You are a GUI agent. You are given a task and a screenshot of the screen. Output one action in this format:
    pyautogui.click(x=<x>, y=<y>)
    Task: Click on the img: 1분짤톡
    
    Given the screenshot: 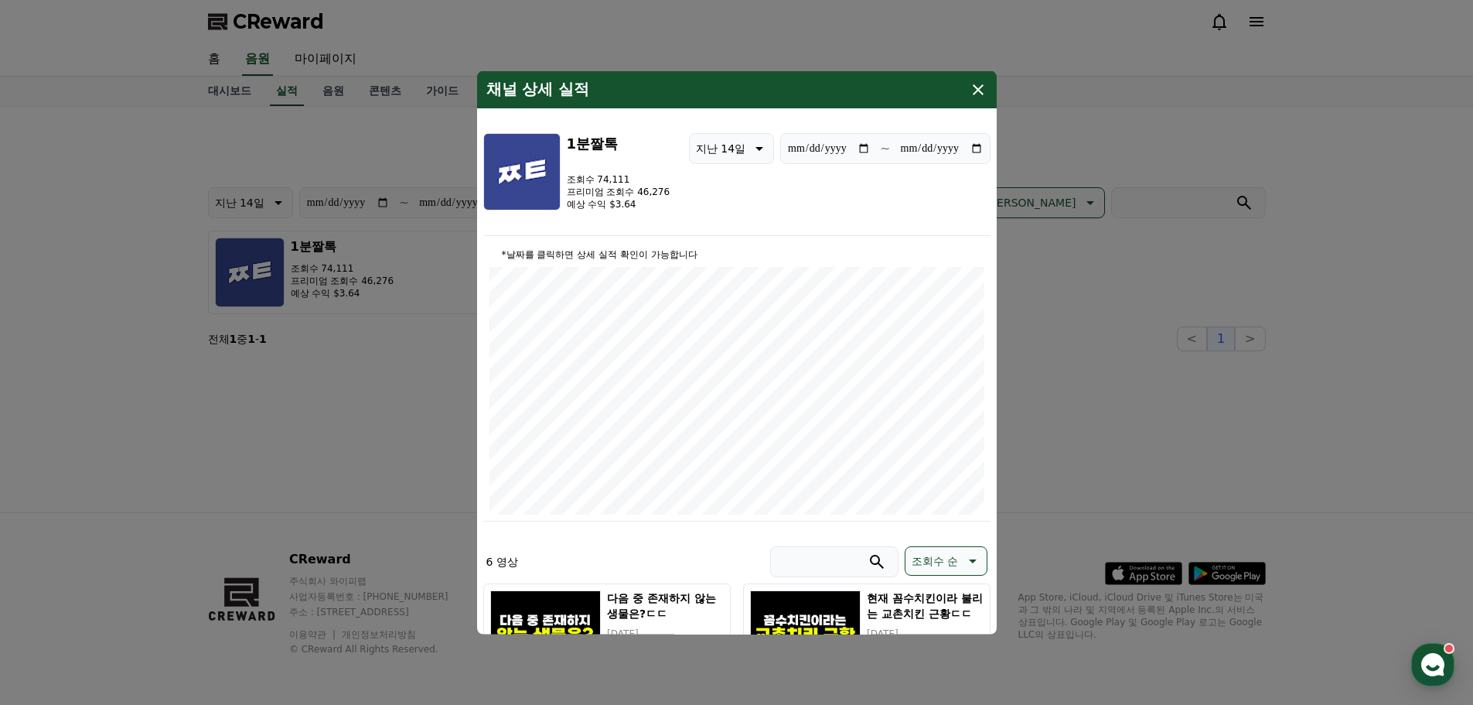 What is the action you would take?
    pyautogui.click(x=522, y=171)
    